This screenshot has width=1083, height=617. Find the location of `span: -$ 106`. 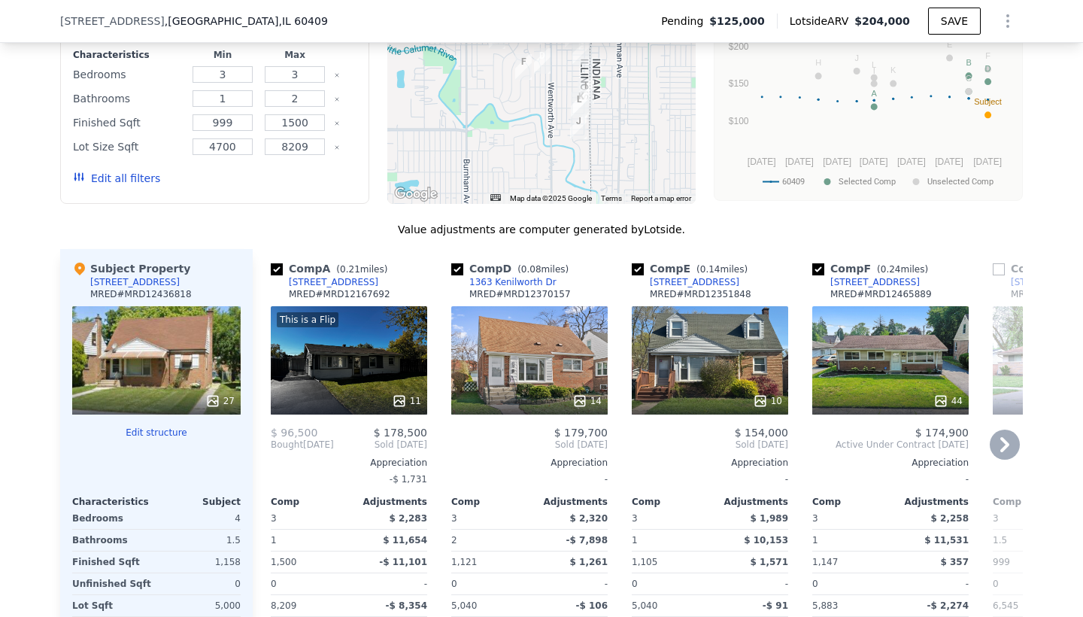

span: -$ 106 is located at coordinates (591, 606).